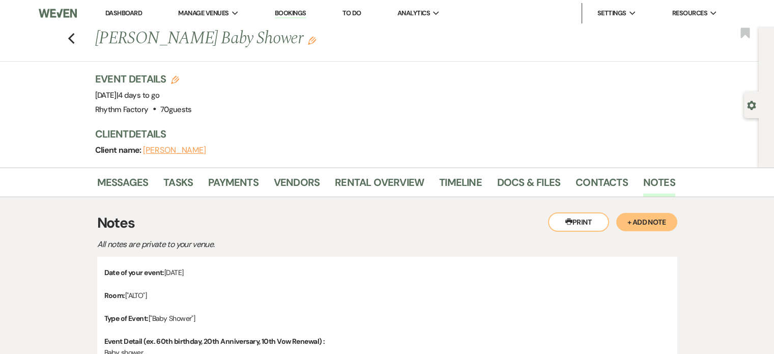  I want to click on h3: Event Details, so click(144, 79).